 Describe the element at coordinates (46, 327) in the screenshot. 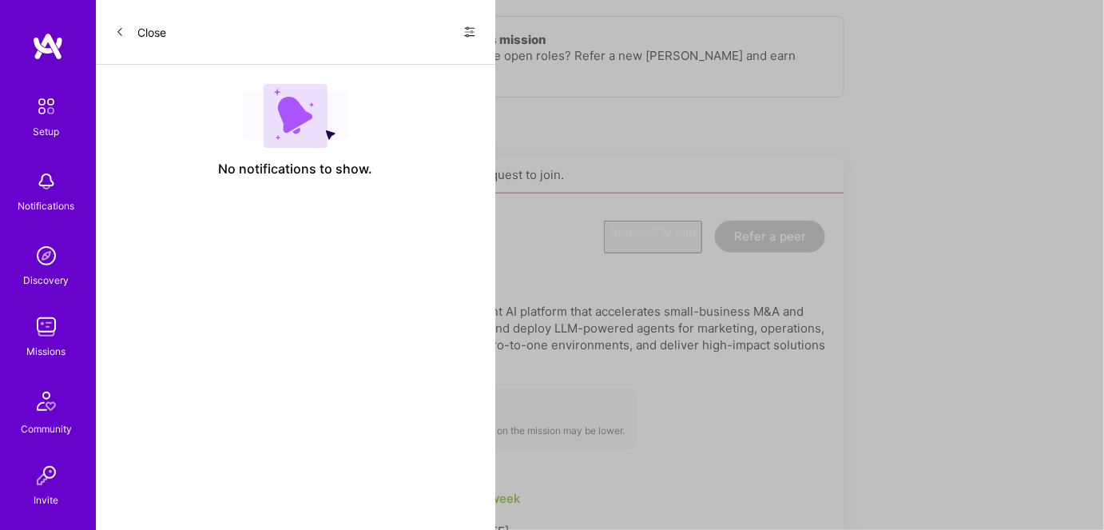

I see `img: teamwork` at that location.